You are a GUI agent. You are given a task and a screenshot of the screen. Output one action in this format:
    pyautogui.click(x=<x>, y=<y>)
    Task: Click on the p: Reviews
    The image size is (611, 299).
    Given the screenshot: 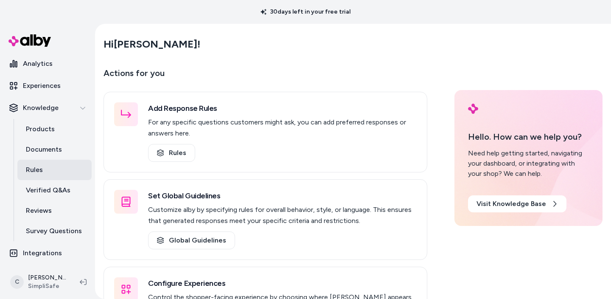 What is the action you would take?
    pyautogui.click(x=39, y=210)
    